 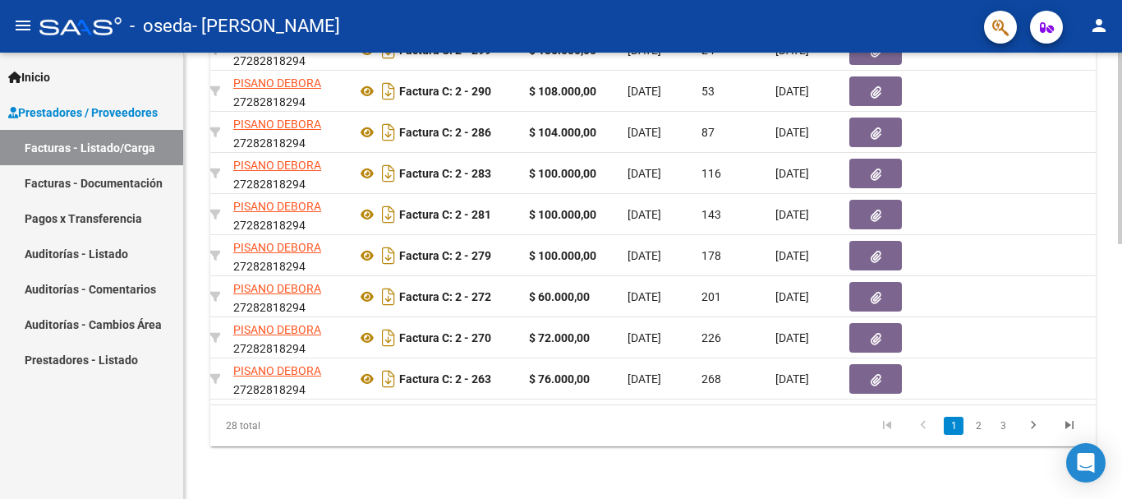 What do you see at coordinates (711, 214) in the screenshot?
I see `span: 143` at bounding box center [711, 214].